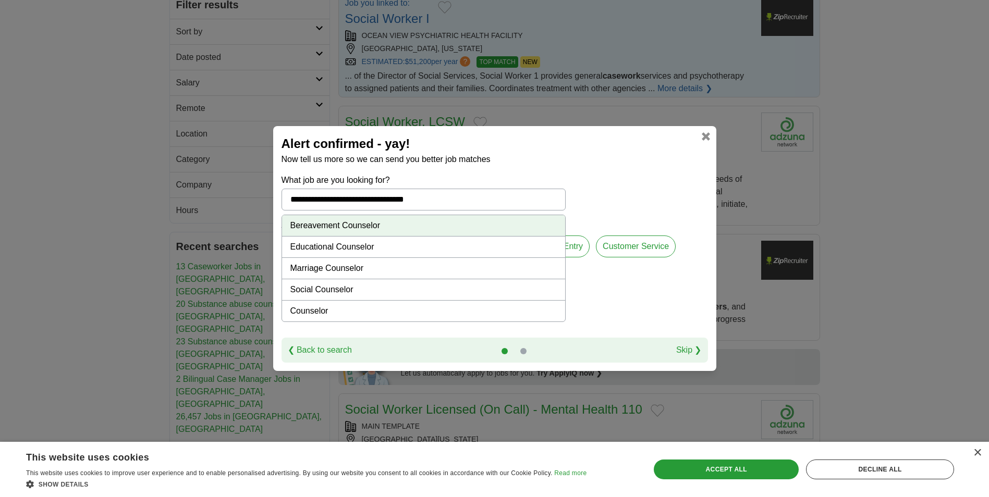 Image resolution: width=989 pixels, height=497 pixels. I want to click on label: Customer Service, so click(635, 247).